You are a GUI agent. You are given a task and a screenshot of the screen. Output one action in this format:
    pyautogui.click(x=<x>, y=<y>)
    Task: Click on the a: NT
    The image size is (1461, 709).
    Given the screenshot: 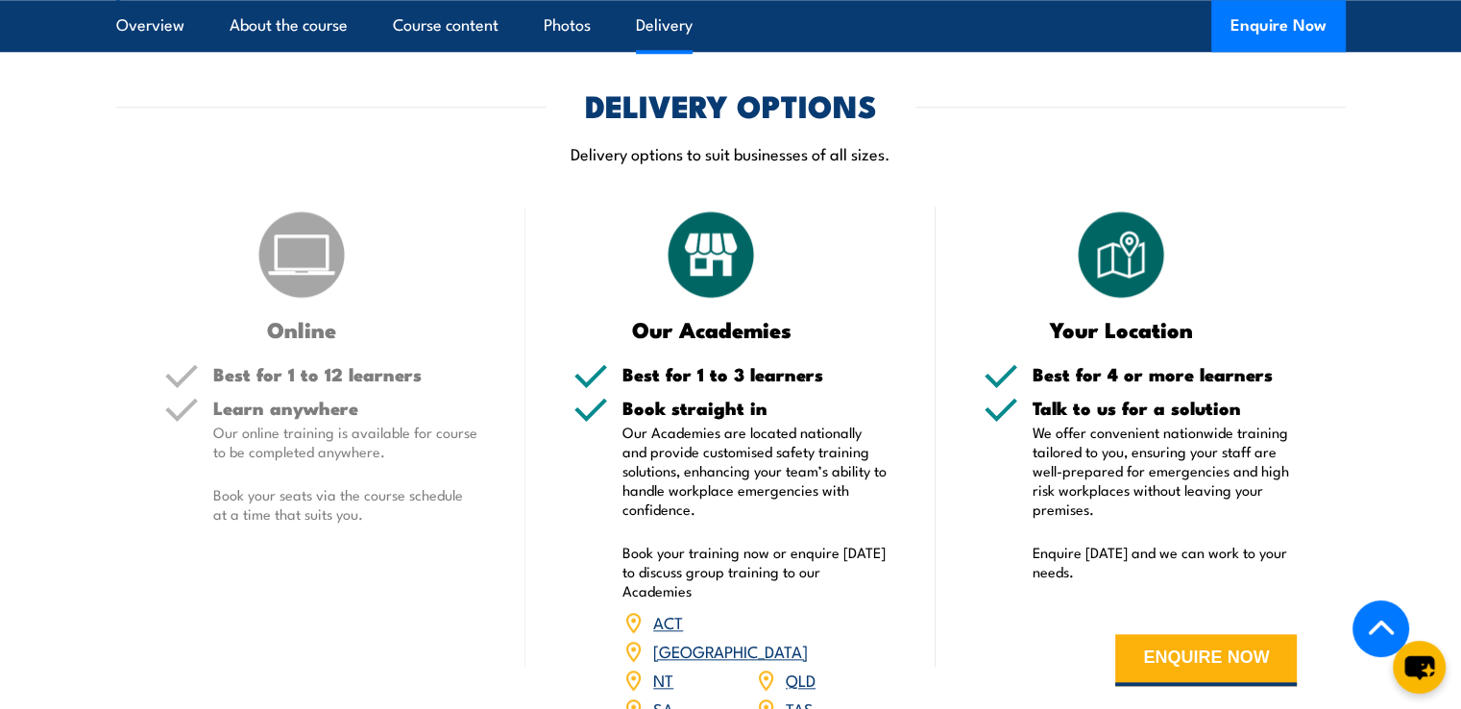 What is the action you would take?
    pyautogui.click(x=663, y=679)
    